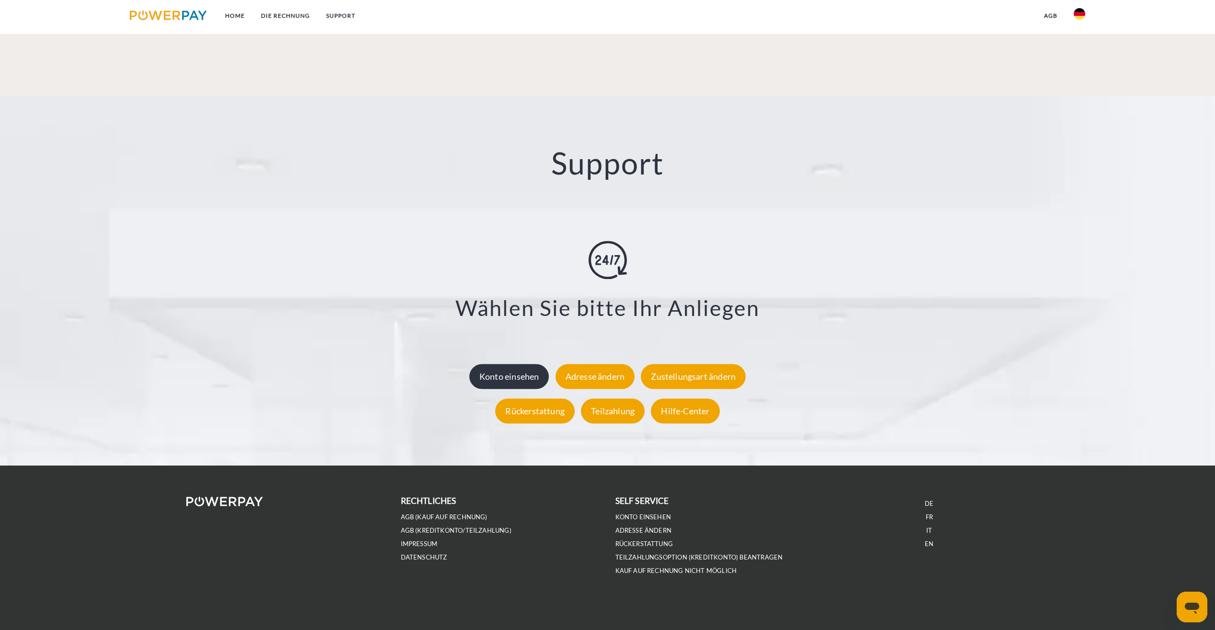 This screenshot has height=630, width=1215. What do you see at coordinates (225, 501) in the screenshot?
I see `img: logo-powerpay-white.svg` at bounding box center [225, 501].